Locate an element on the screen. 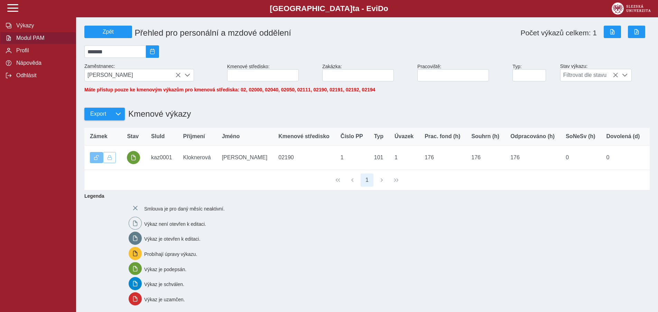 The height and width of the screenshot is (312, 658). span: Výkaz je schválen. is located at coordinates (164, 284).